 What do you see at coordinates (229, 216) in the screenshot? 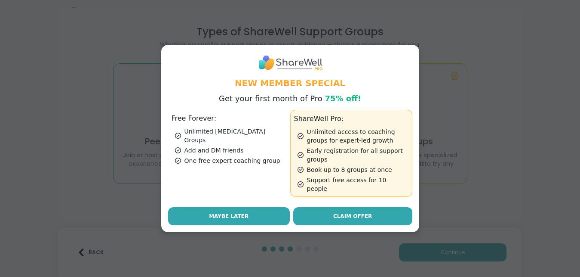
I see `span: Maybe Later` at bounding box center [229, 216].